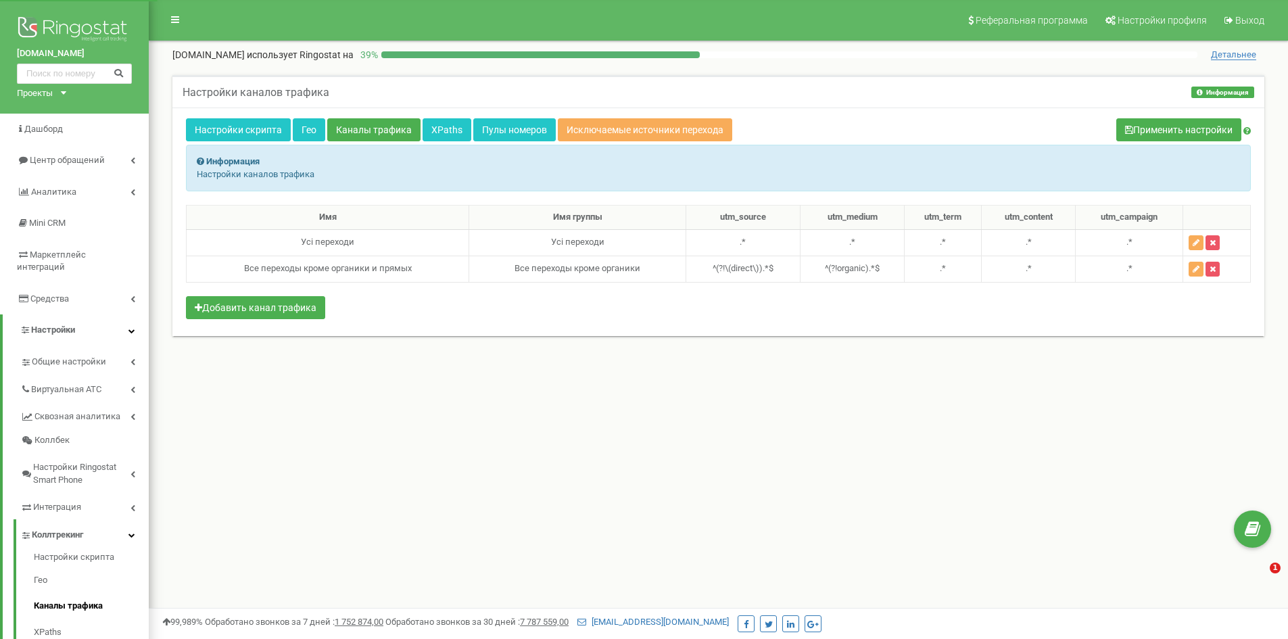 This screenshot has width=1288, height=639. I want to click on th: Имя группы, so click(577, 218).